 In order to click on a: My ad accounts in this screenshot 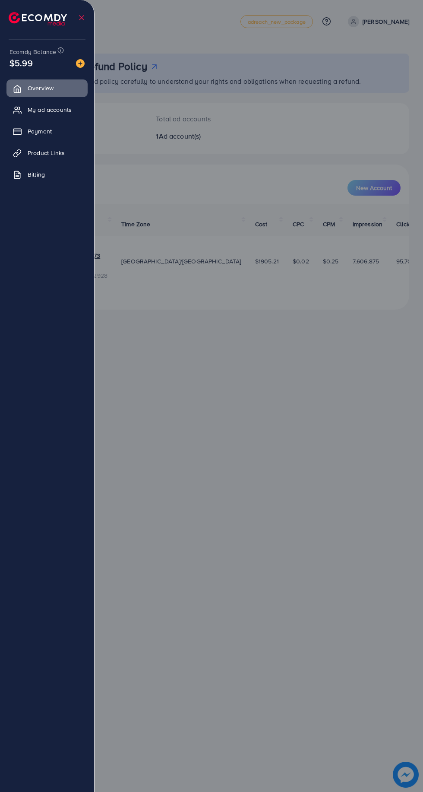, I will do `click(47, 110)`.